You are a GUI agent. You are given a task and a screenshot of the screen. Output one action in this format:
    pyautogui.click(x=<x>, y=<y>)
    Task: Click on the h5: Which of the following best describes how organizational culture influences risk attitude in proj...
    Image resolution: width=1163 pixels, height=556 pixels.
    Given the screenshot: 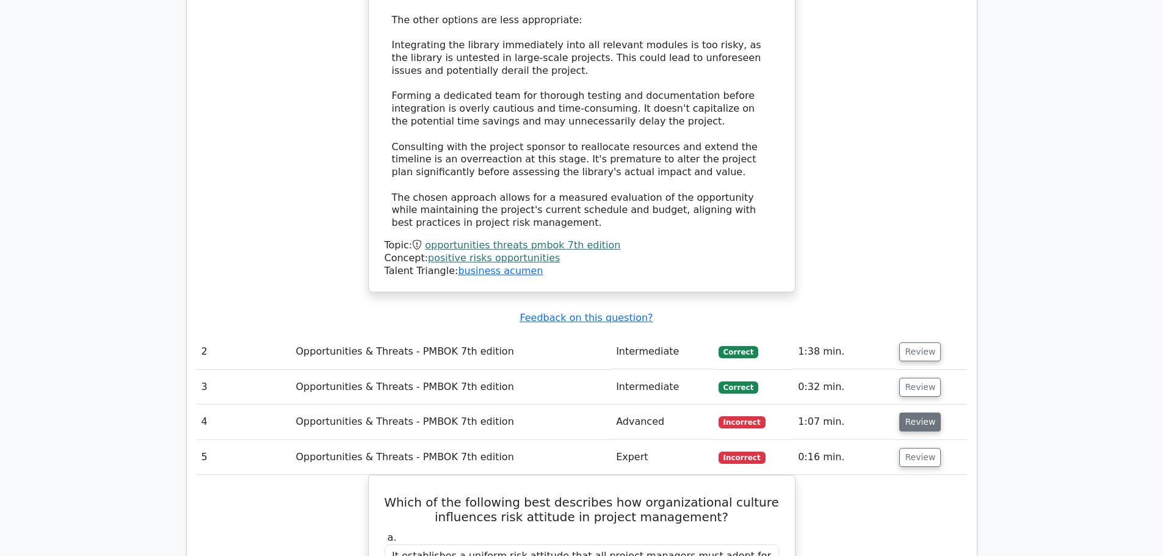 What is the action you would take?
    pyautogui.click(x=582, y=510)
    